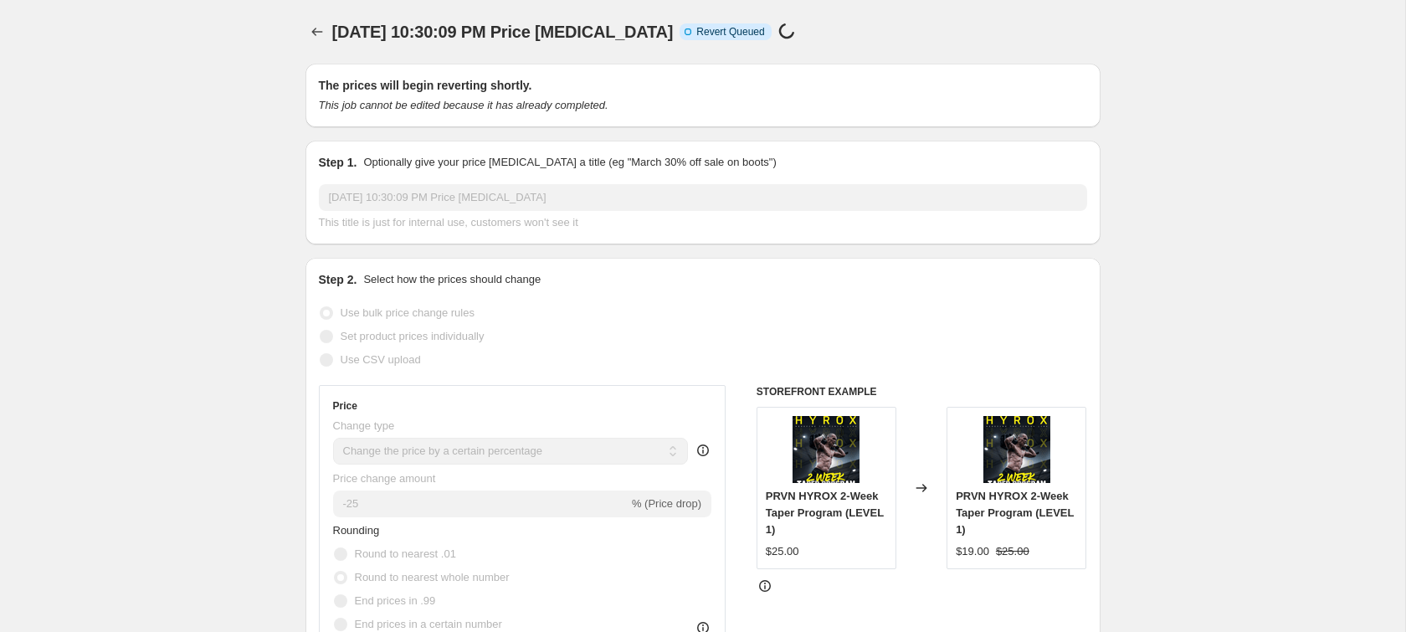 Image resolution: width=1406 pixels, height=632 pixels. What do you see at coordinates (703, 450) in the screenshot?
I see `div: help` at bounding box center [703, 450].